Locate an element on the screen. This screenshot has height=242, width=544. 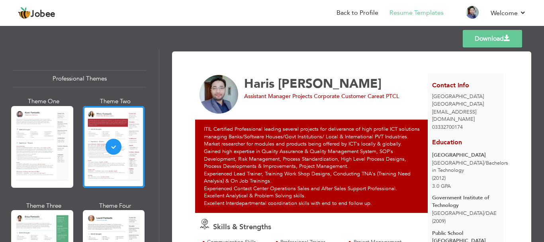
div: ITIL Certified Professional leading several projects for deliverance of high profile ICT solution... is located at coordinates (314, 166).